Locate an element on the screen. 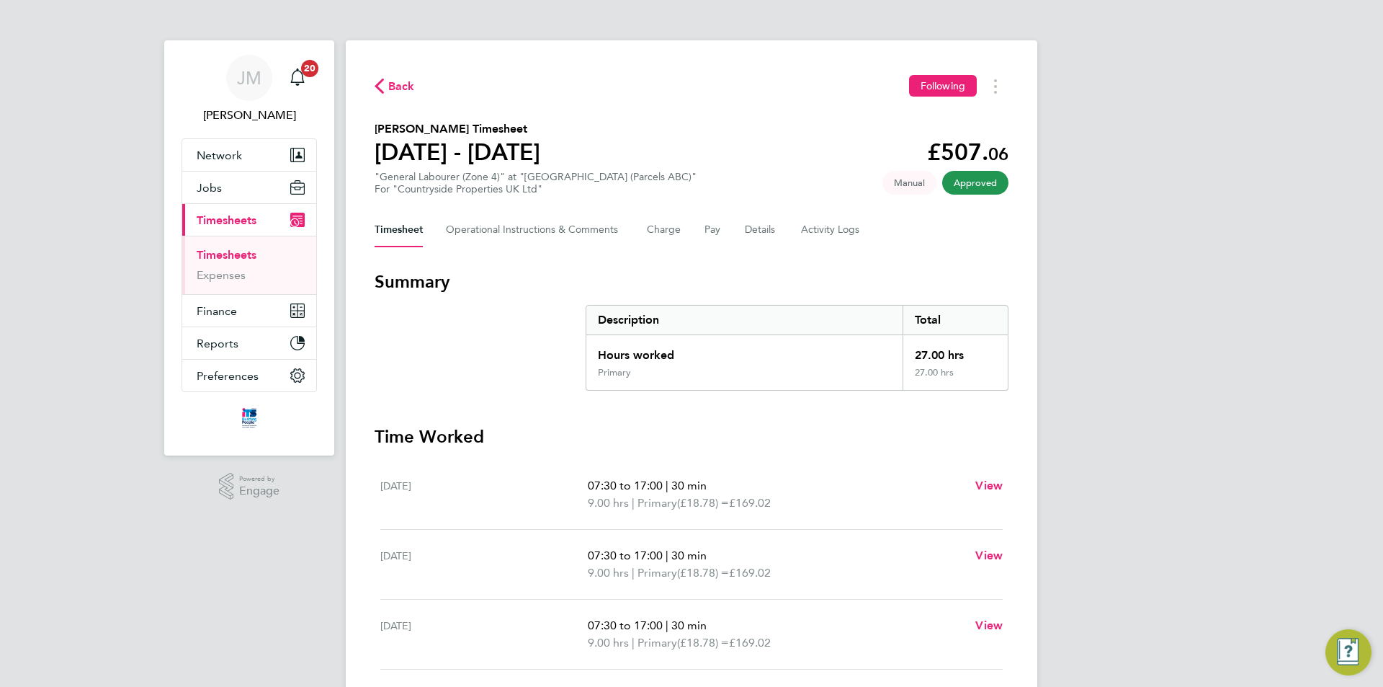 This screenshot has width=1383, height=687. span: Timesheets is located at coordinates (226, 220).